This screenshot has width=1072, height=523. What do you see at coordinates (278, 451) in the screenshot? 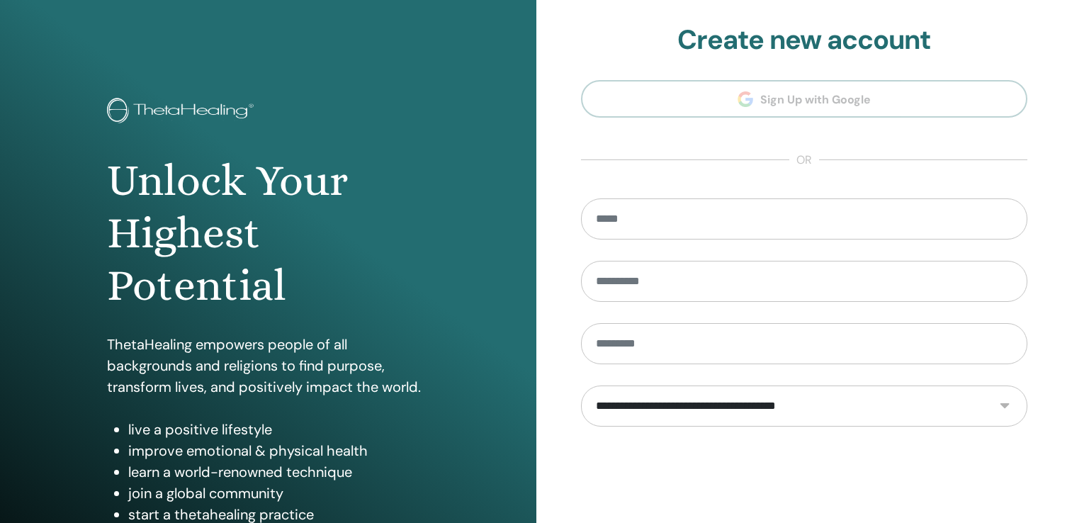
I see `li: improve emotional & physical health` at bounding box center [278, 451].